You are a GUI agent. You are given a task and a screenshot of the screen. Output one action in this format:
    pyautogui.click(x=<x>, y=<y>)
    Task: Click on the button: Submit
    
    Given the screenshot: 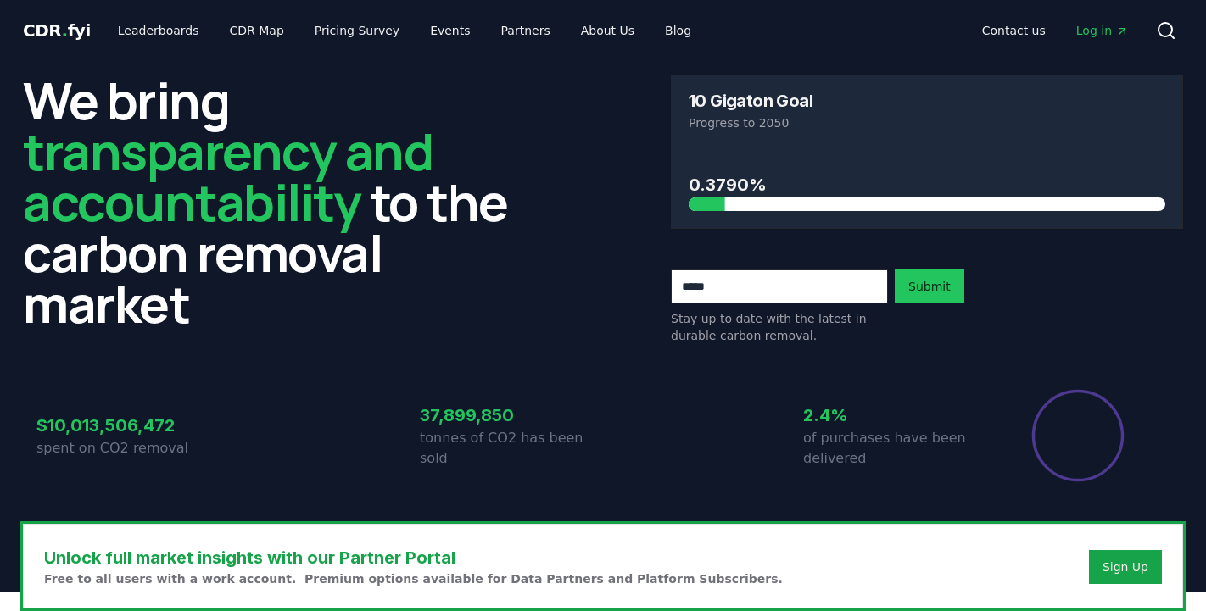 What is the action you would take?
    pyautogui.click(x=929, y=287)
    